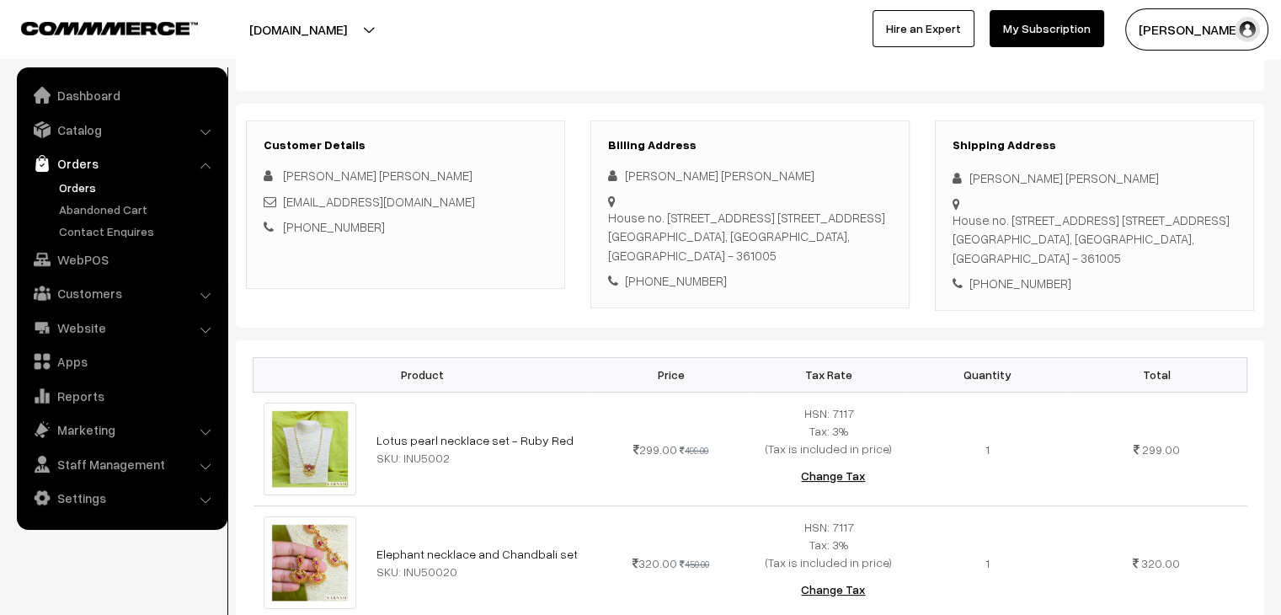  Describe the element at coordinates (121, 430) in the screenshot. I see `a: Marketing` at that location.